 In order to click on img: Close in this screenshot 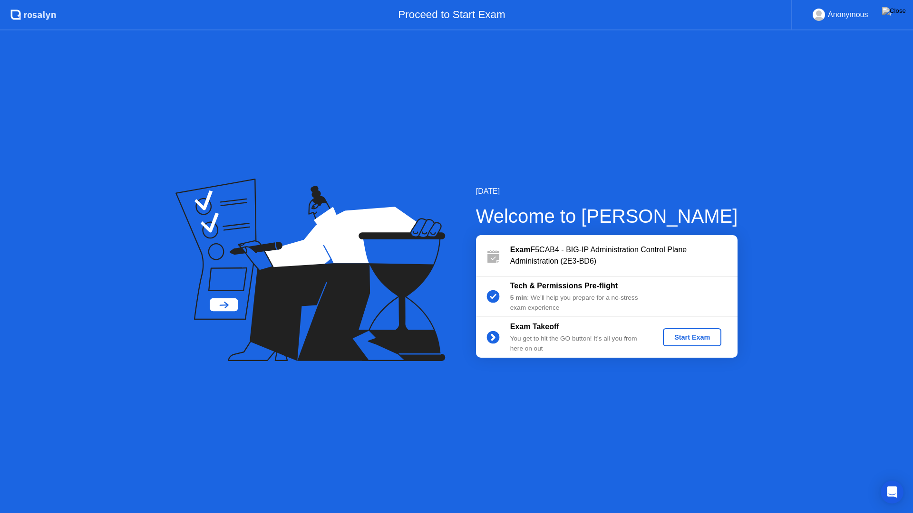, I will do `click(894, 11)`.